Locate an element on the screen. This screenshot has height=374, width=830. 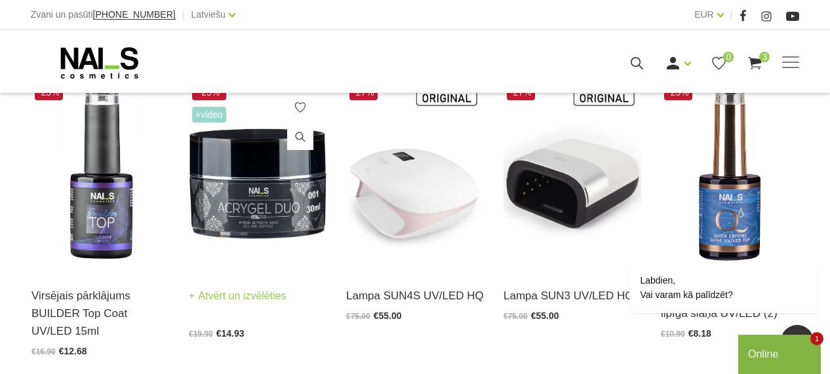
span: €12.68 is located at coordinates (73, 351).